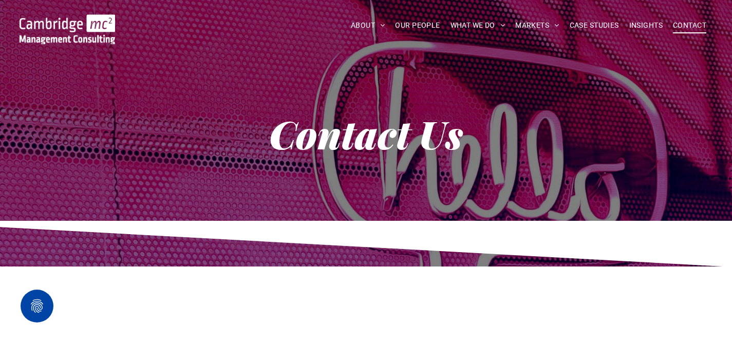 The width and height of the screenshot is (732, 343). Describe the element at coordinates (67, 21) in the screenshot. I see `a: Your Business Transformed | Cambridge Management Consulting` at that location.